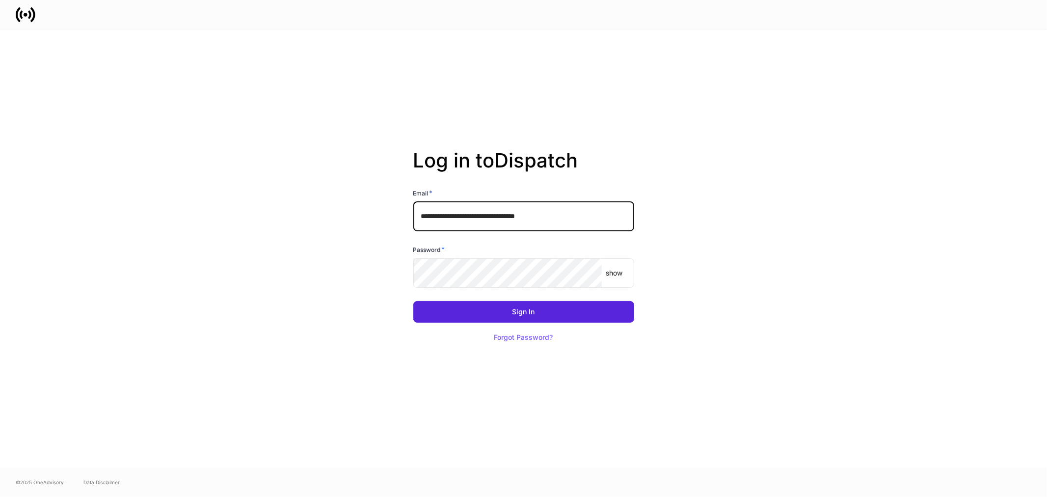 Image resolution: width=1047 pixels, height=497 pixels. I want to click on button: Forgot Password?, so click(524, 337).